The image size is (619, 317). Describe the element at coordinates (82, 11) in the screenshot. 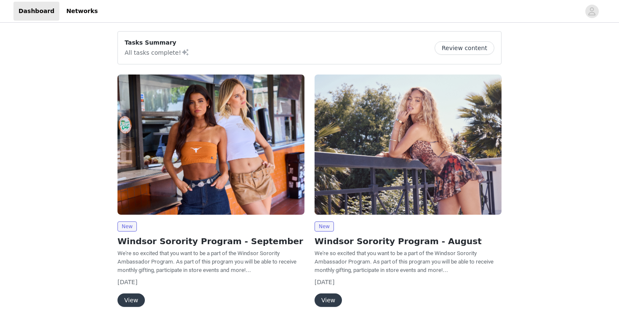

I see `a: Networks` at that location.